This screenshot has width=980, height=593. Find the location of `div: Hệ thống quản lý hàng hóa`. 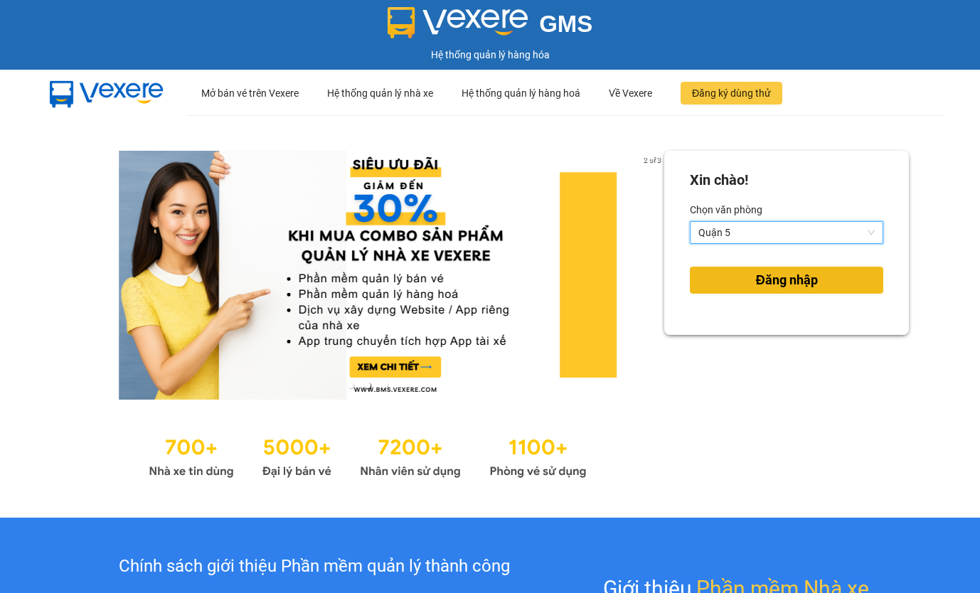

div: Hệ thống quản lý hàng hóa is located at coordinates (490, 55).